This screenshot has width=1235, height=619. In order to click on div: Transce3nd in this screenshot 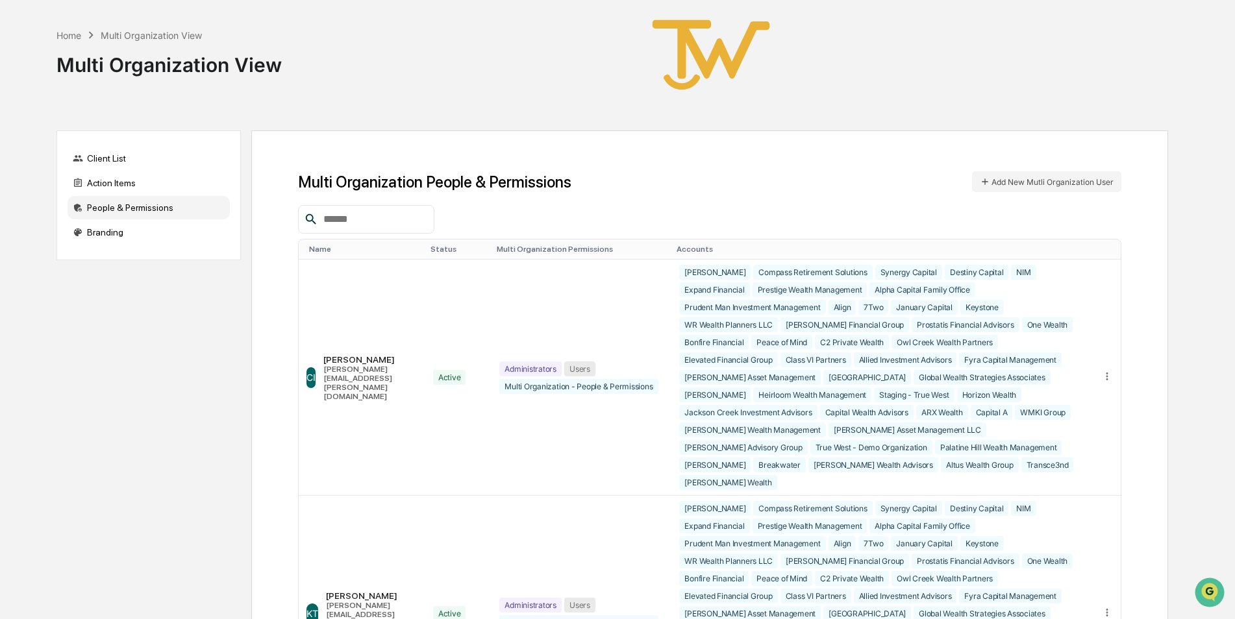, I will do `click(1047, 465)`.